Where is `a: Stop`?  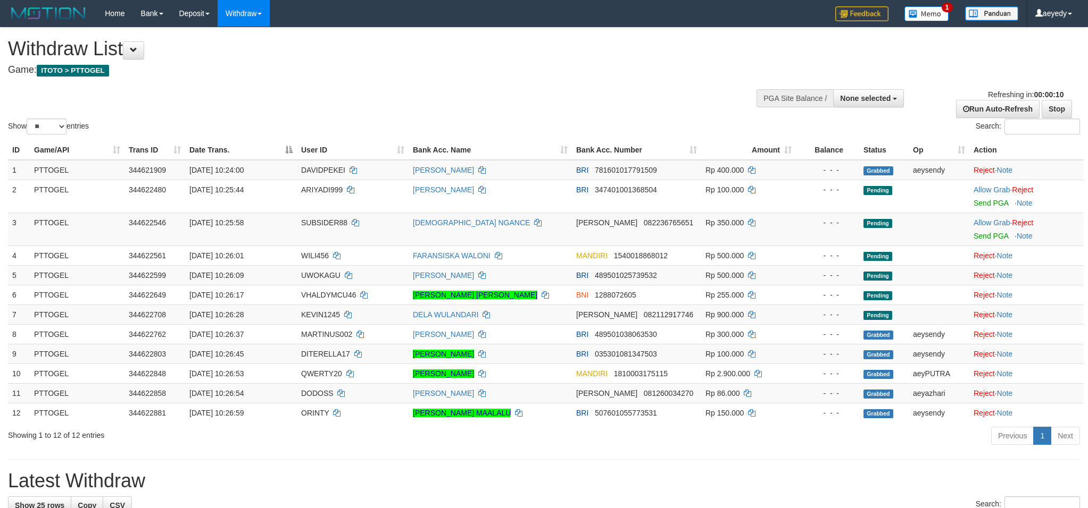
a: Stop is located at coordinates (1056, 109).